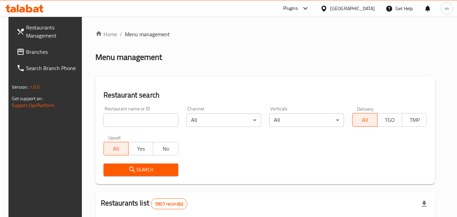  I want to click on span: Version:, so click(20, 87).